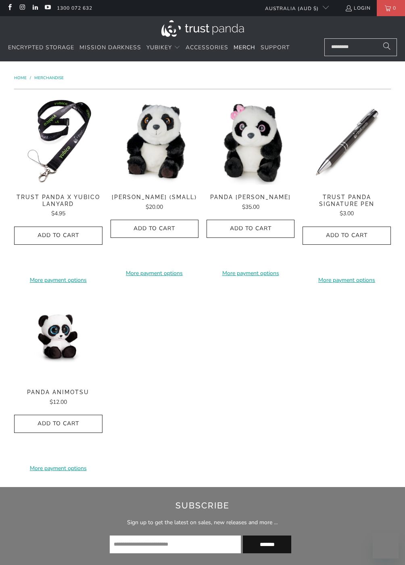  I want to click on span: Trust Panda Signature Pen, so click(347, 201).